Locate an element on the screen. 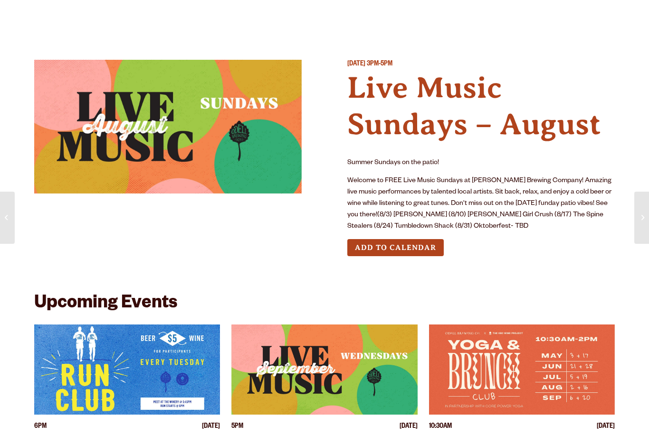 The image size is (649, 435). span: 10:30AM is located at coordinates (440, 427).